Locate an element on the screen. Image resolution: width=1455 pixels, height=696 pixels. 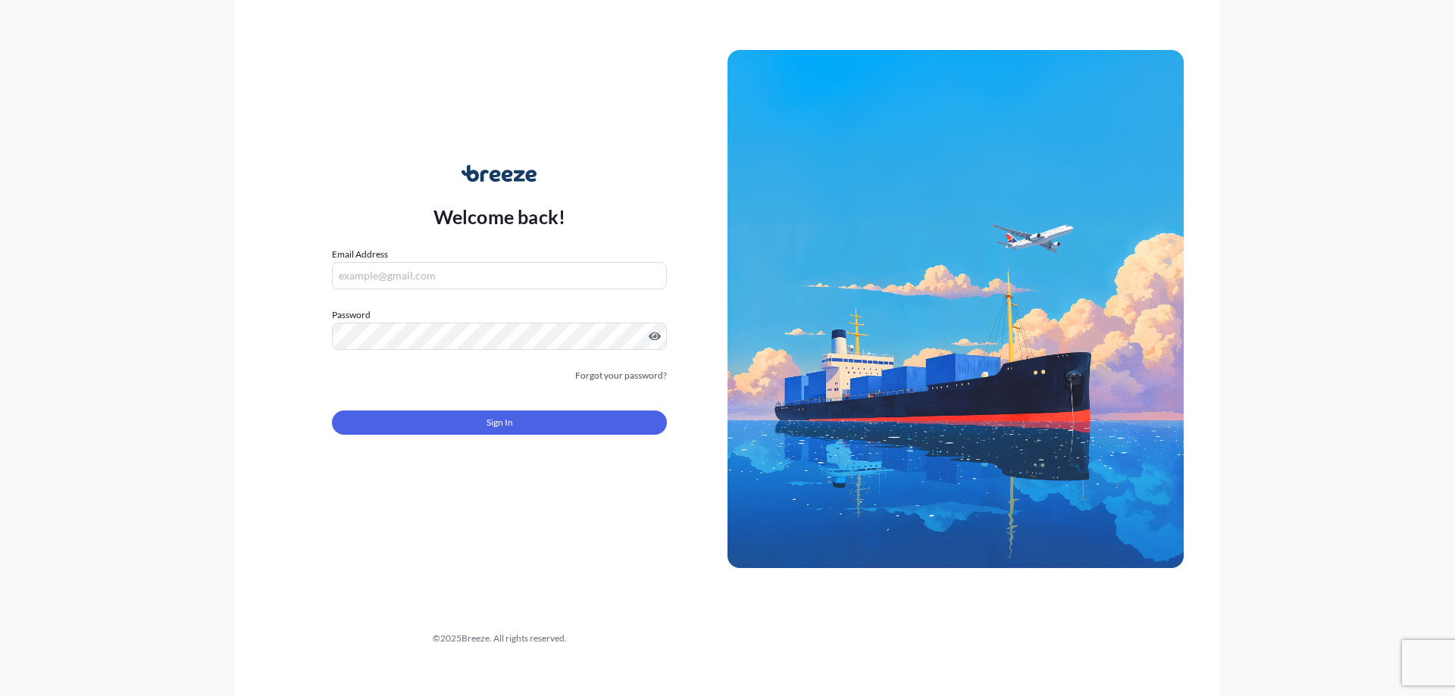
div: © 2025 Breeze. All rights reserved. is located at coordinates (499, 639).